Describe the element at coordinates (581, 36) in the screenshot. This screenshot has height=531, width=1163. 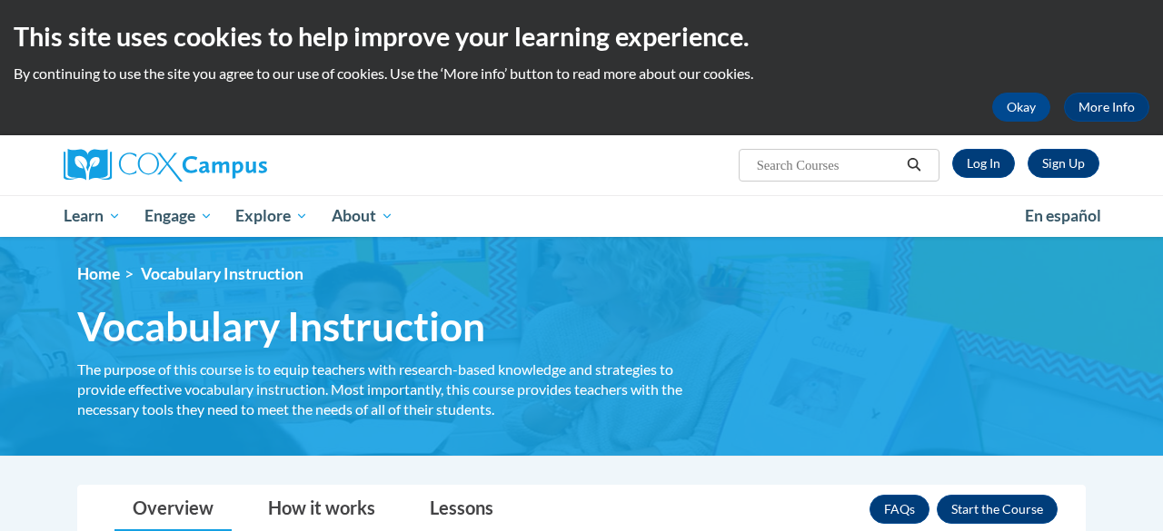
I see `h2: This site uses cookies to help improve your learning experience.` at that location.